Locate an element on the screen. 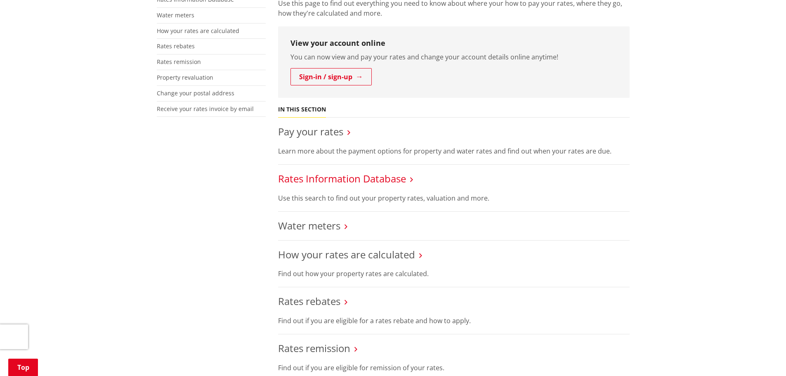 The image size is (786, 376). a: Property revaluation is located at coordinates (185, 77).